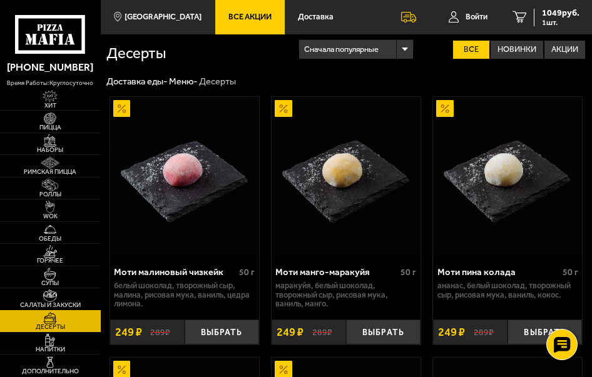 The height and width of the screenshot is (377, 592). Describe the element at coordinates (315, 17) in the screenshot. I see `span: Доставка` at that location.